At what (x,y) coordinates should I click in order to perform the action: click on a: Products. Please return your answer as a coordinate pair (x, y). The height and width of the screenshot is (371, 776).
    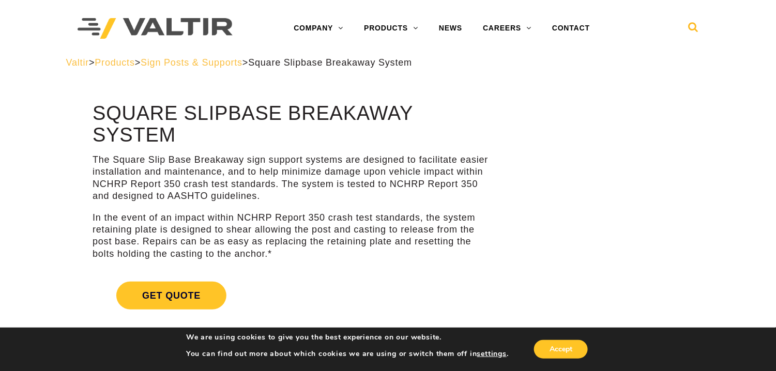
    Looking at the image, I should click on (114, 63).